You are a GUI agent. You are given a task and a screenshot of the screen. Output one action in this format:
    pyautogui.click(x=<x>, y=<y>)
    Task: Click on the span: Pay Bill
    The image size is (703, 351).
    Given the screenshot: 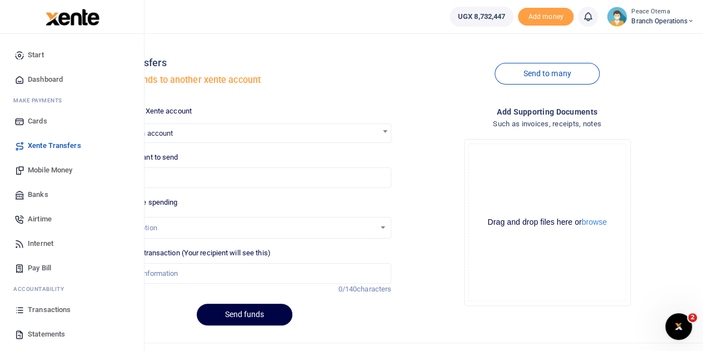 What is the action you would take?
    pyautogui.click(x=39, y=268)
    